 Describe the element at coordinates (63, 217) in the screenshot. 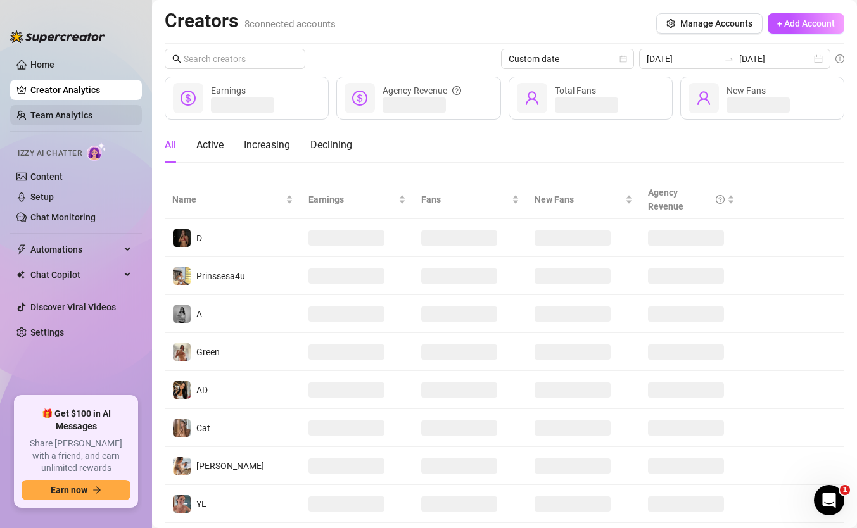

I see `a: Chat Monitoring` at that location.